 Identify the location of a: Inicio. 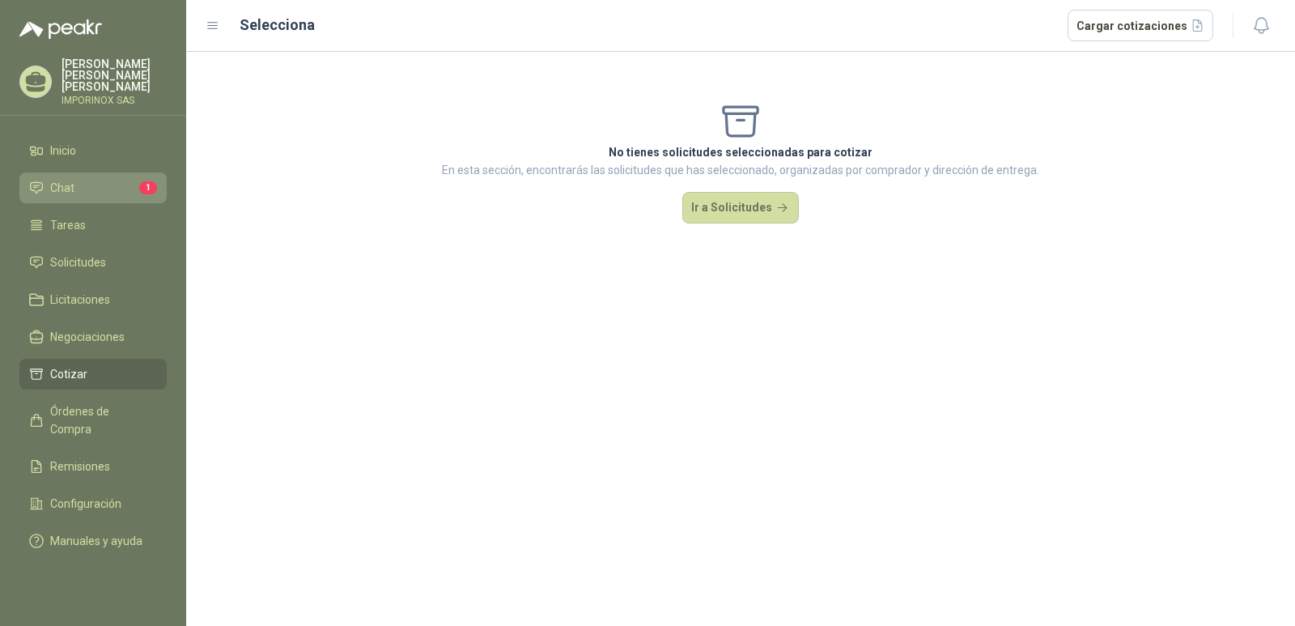
(93, 151).